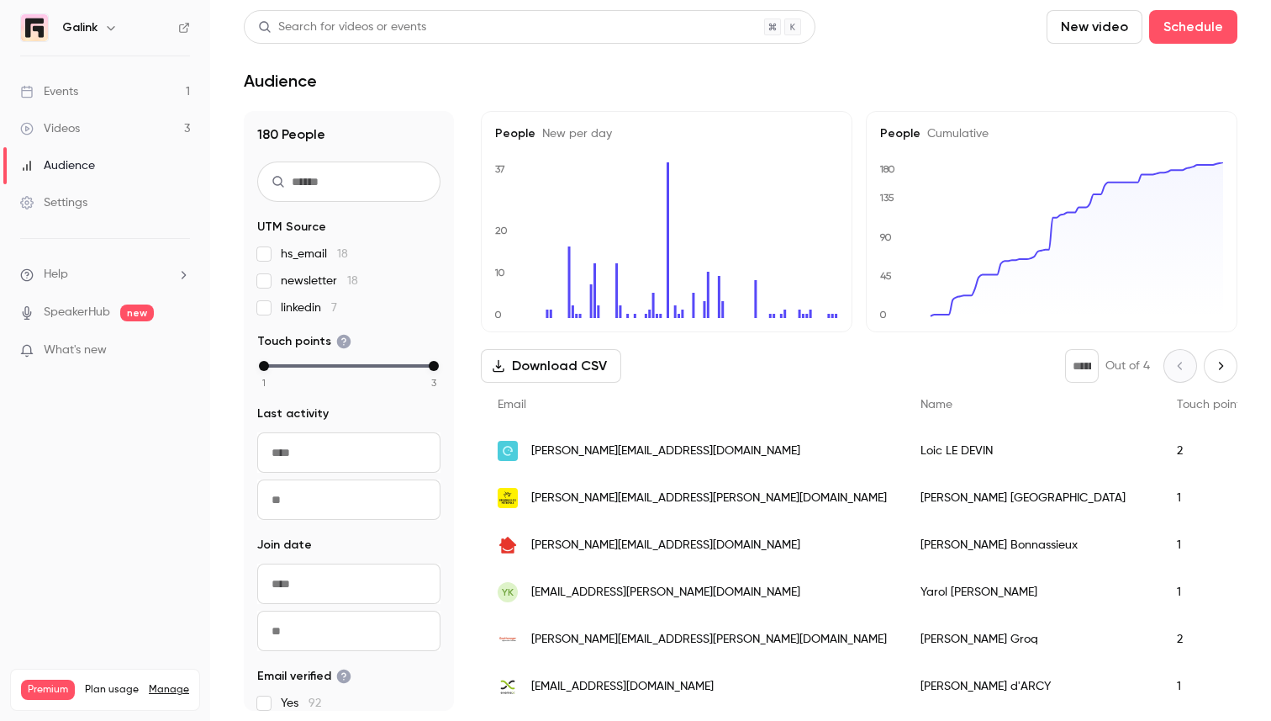  What do you see at coordinates (264, 366) in the screenshot?
I see `div: min` at bounding box center [264, 366].